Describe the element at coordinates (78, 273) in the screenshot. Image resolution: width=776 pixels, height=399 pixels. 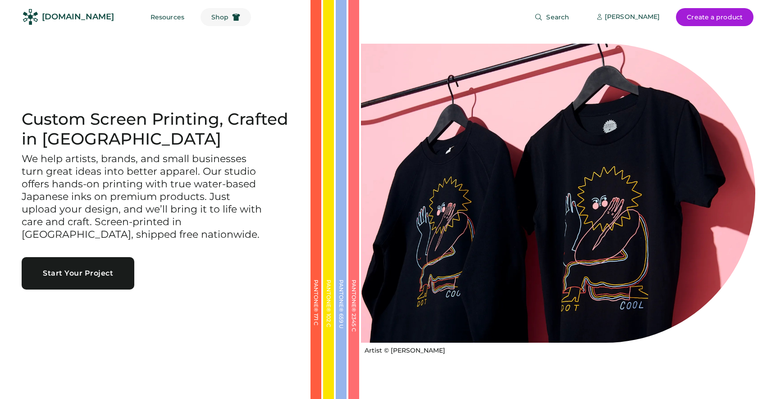
I see `button: Start Your Project` at that location.